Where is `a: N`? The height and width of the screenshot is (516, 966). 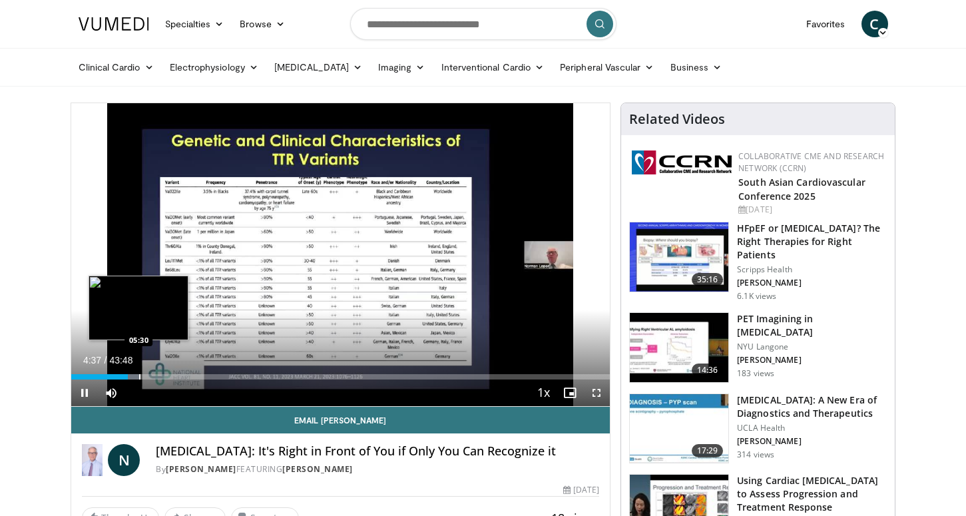 a: N is located at coordinates (124, 460).